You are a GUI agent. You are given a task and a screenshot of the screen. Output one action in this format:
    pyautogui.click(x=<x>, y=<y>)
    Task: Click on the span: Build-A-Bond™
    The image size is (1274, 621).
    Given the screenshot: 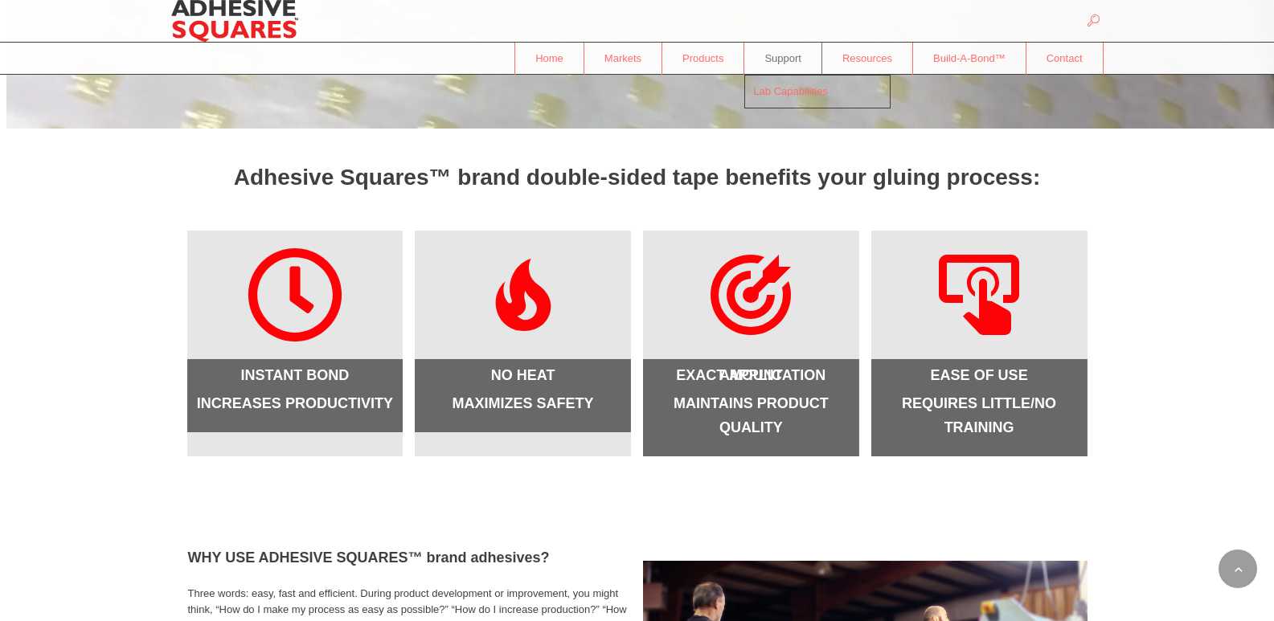 What is the action you would take?
    pyautogui.click(x=969, y=58)
    